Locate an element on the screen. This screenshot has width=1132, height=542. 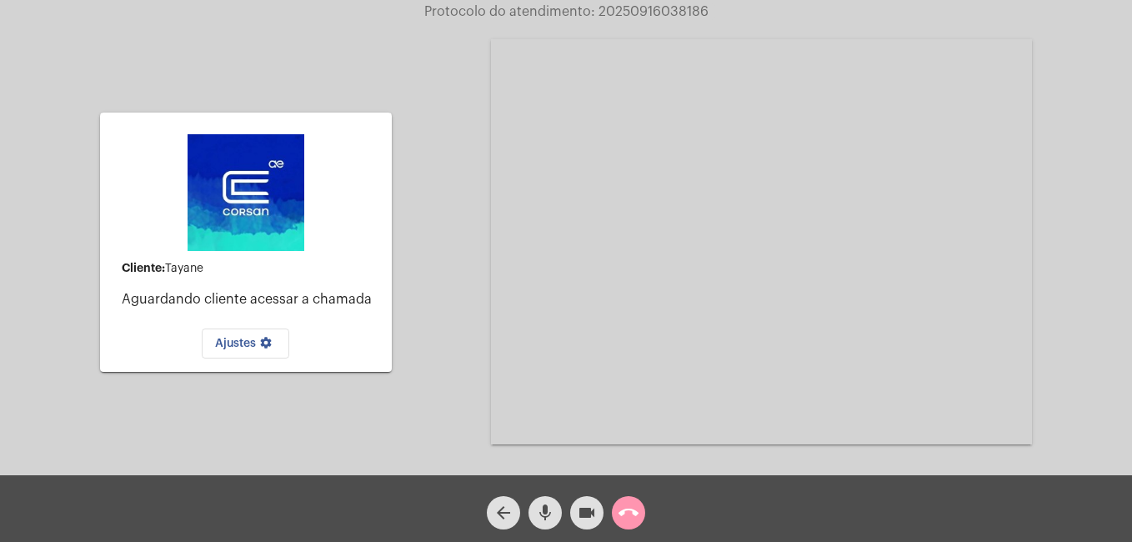
mat-icon: call_end is located at coordinates (629, 513).